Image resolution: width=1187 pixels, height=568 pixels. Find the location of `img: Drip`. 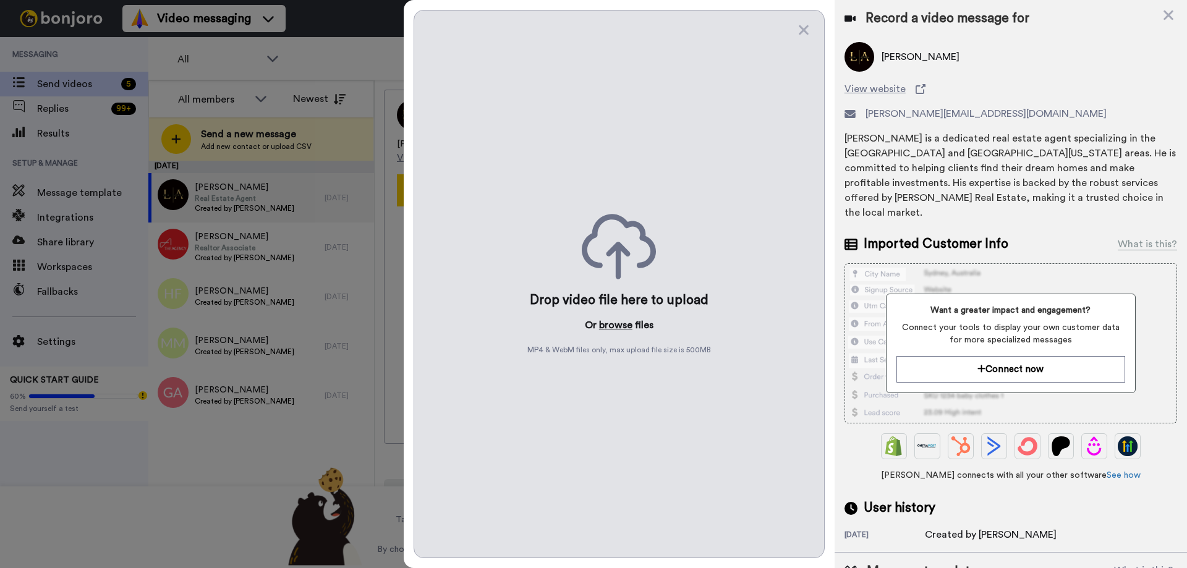

img: Drip is located at coordinates (1095, 446).